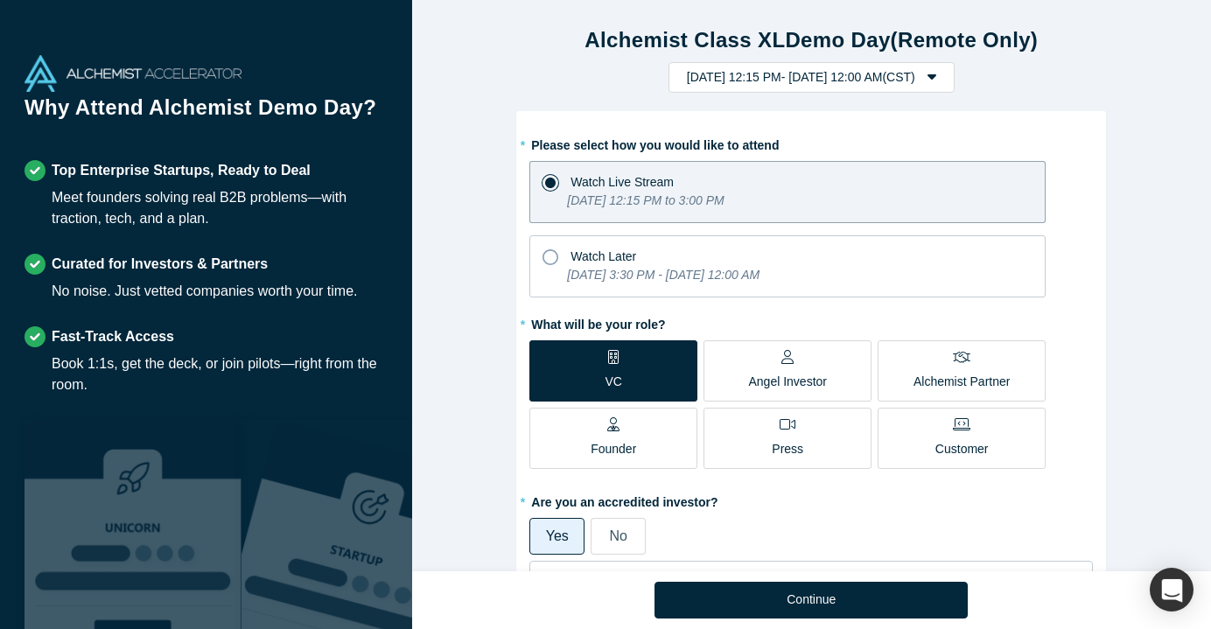  What do you see at coordinates (133, 74) in the screenshot?
I see `img: Alchemist Accelerator Logo` at bounding box center [133, 74].